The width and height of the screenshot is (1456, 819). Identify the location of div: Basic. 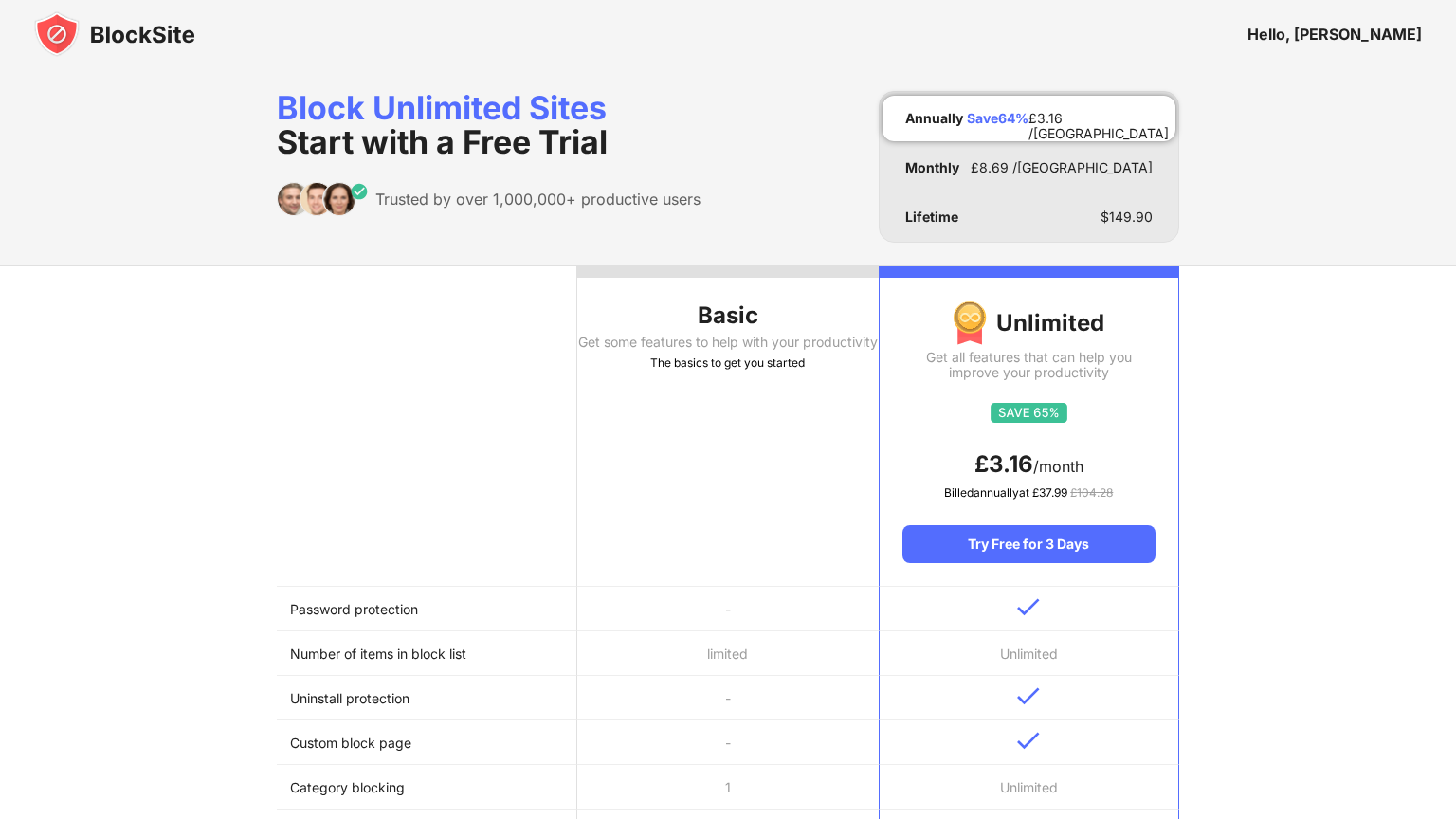
(727, 315).